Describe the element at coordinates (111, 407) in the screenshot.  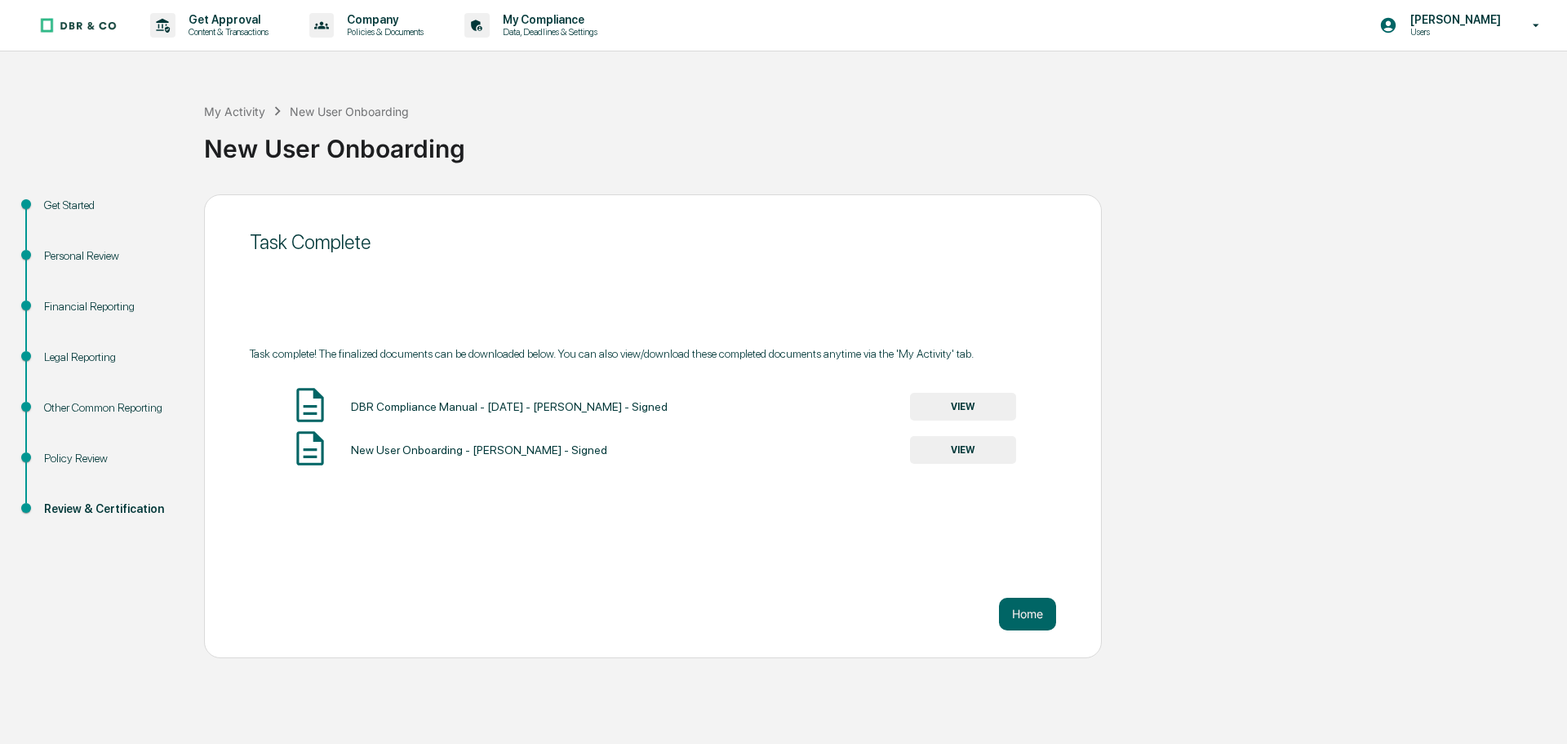
I see `div: Other Common Reporting` at that location.